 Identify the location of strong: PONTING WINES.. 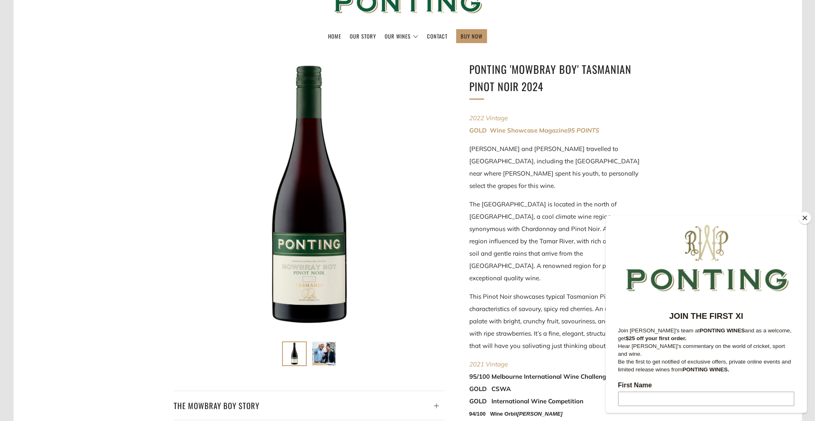
(100, 153).